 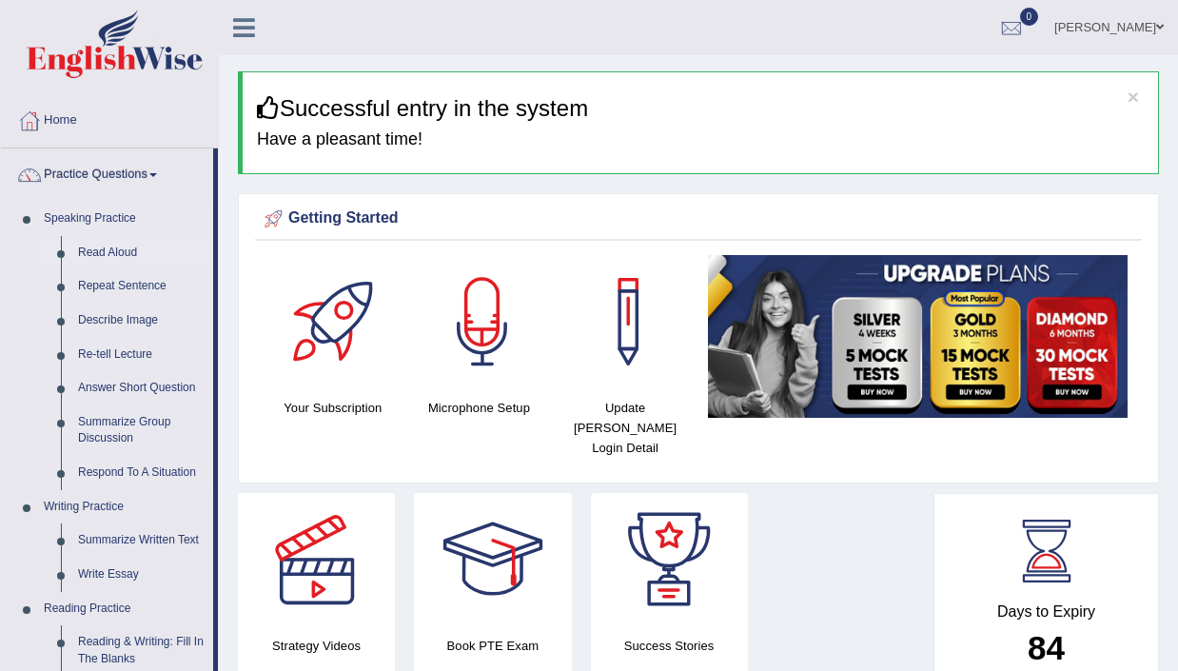 I want to click on h4: Have a pleasant time!, so click(x=700, y=140).